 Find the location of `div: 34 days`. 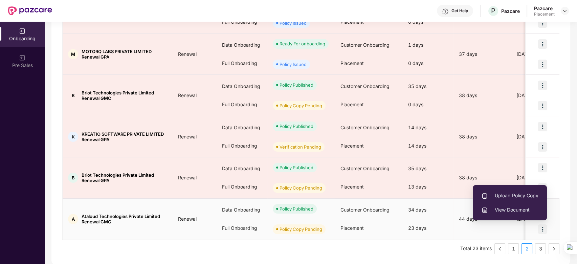

div: 34 days is located at coordinates (428, 210).